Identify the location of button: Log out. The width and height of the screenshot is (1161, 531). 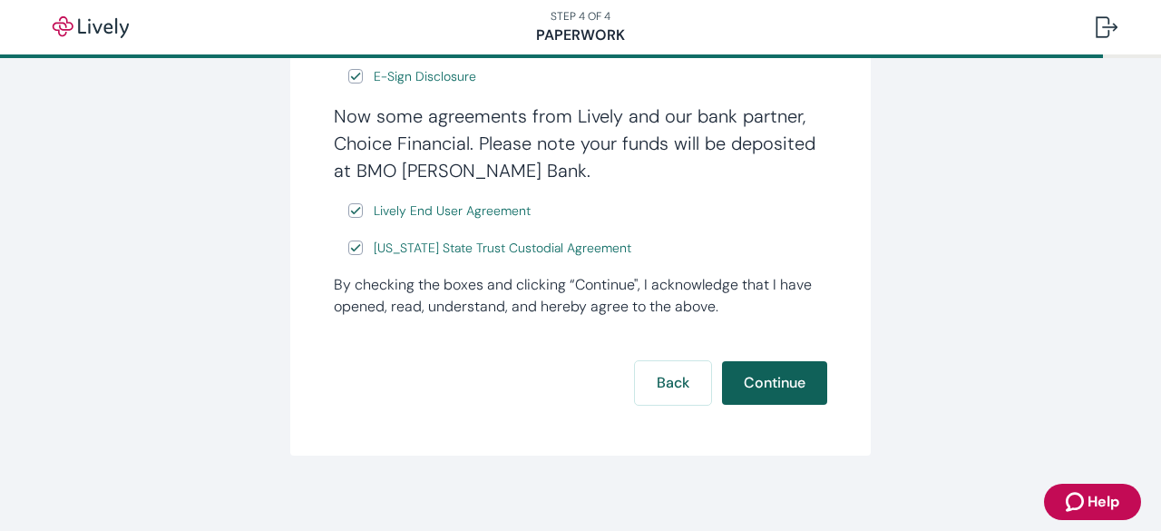
(1106, 27).